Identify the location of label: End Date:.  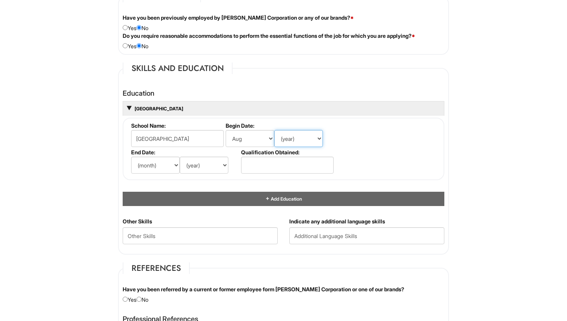
(184, 152).